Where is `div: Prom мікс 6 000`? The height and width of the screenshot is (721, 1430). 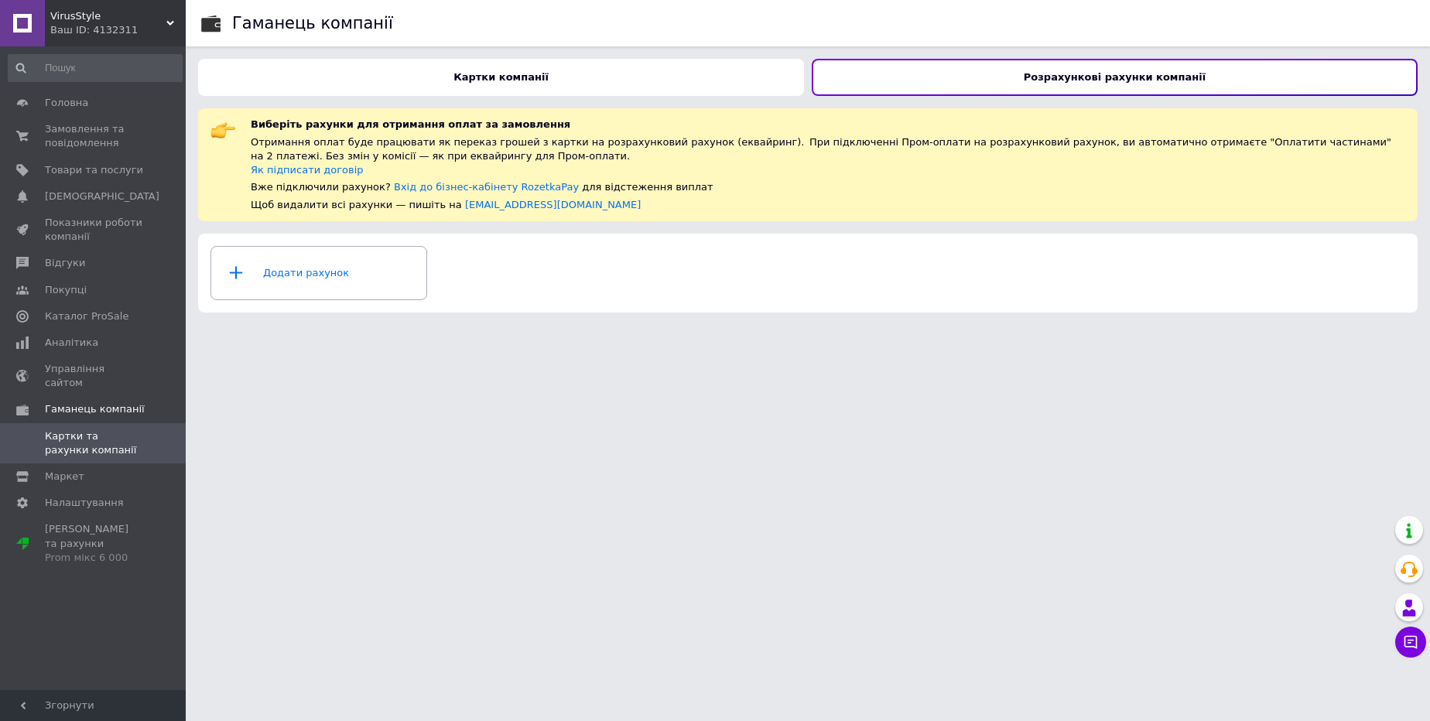
div: Prom мікс 6 000 is located at coordinates (94, 558).